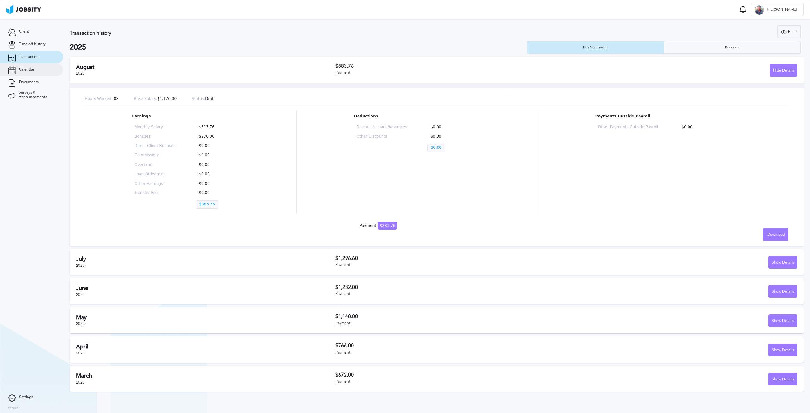 The width and height of the screenshot is (810, 413). Describe the element at coordinates (216, 127) in the screenshot. I see `p: $613.76` at that location.